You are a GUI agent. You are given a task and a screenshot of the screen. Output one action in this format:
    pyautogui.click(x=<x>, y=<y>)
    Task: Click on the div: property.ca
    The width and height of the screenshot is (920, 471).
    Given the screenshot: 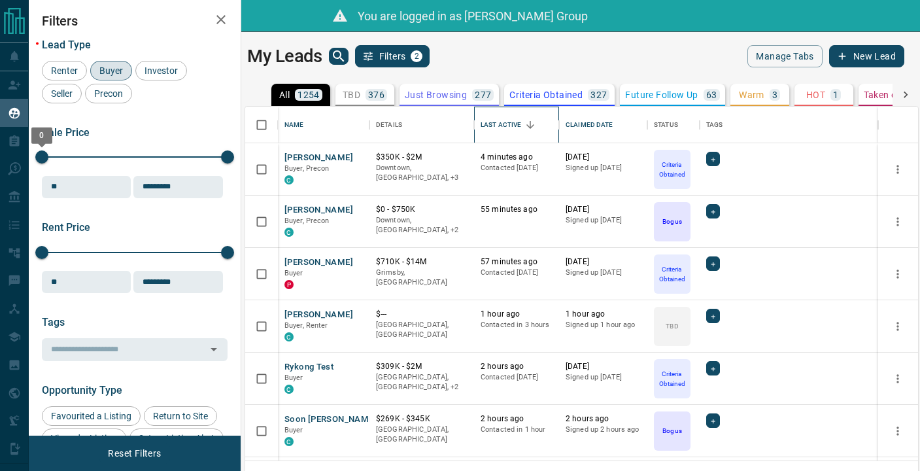 What is the action you would take?
    pyautogui.click(x=289, y=284)
    